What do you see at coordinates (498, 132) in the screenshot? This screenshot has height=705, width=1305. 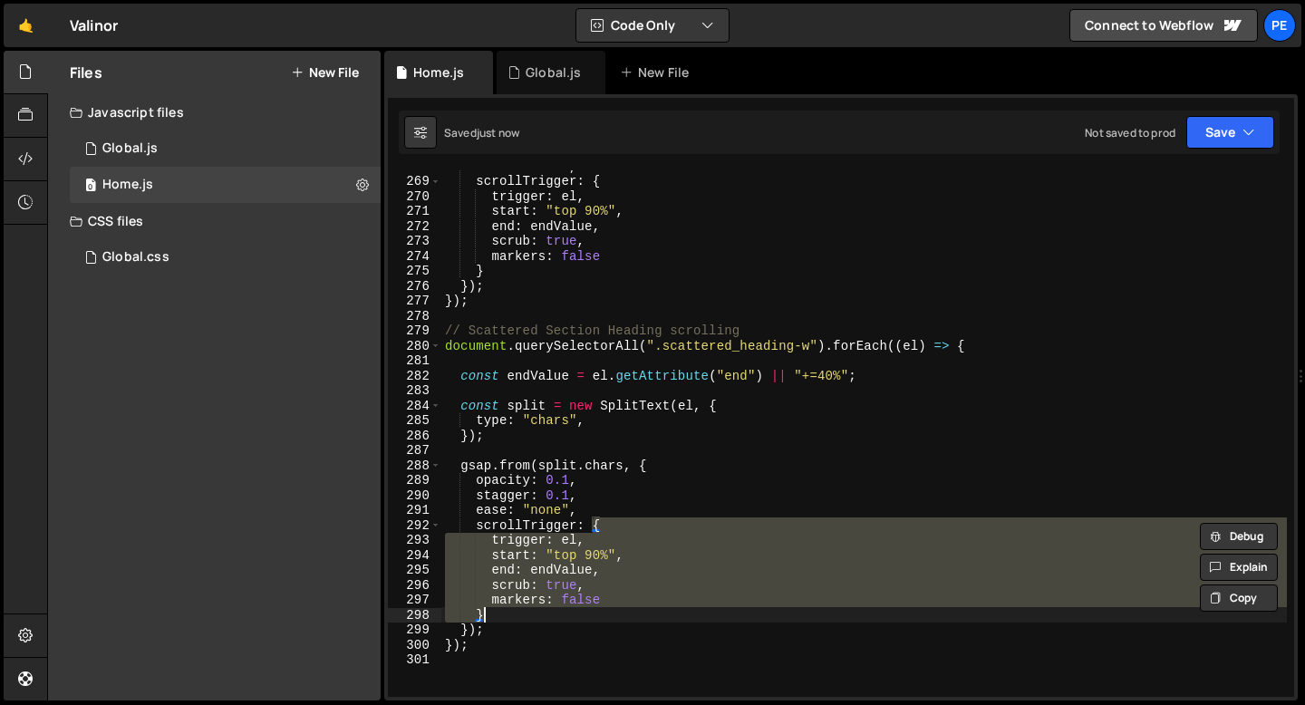 I see `div: just now` at bounding box center [498, 132].